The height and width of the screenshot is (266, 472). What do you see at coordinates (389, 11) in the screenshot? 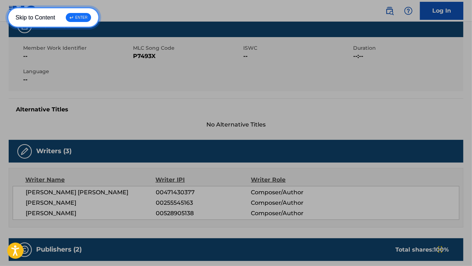
I see `img: search` at bounding box center [389, 11].